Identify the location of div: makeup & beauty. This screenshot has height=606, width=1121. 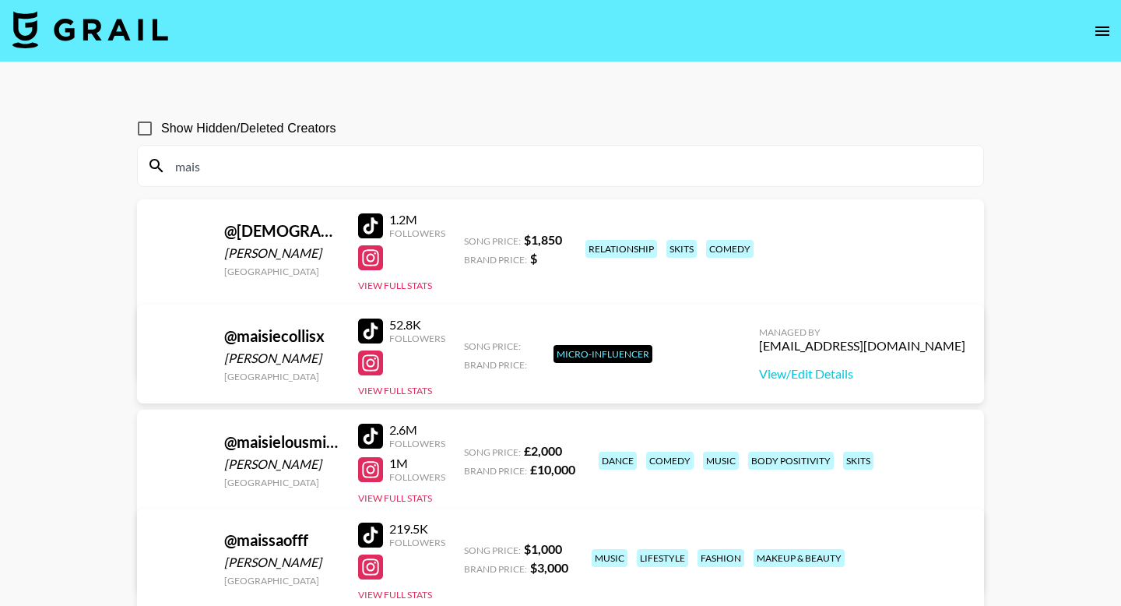
(799, 558).